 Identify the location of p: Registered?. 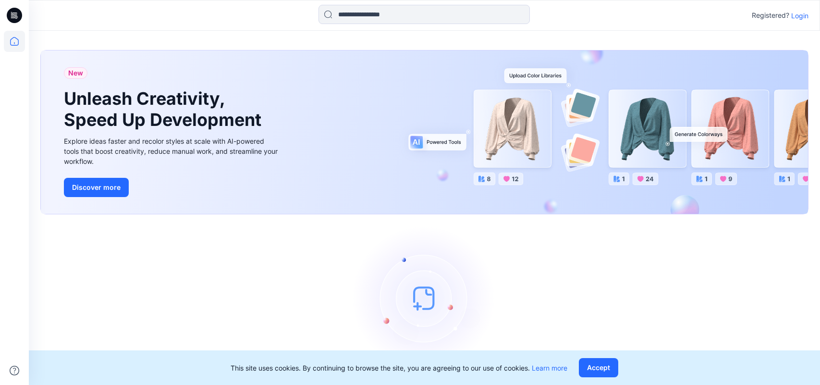
(771, 15).